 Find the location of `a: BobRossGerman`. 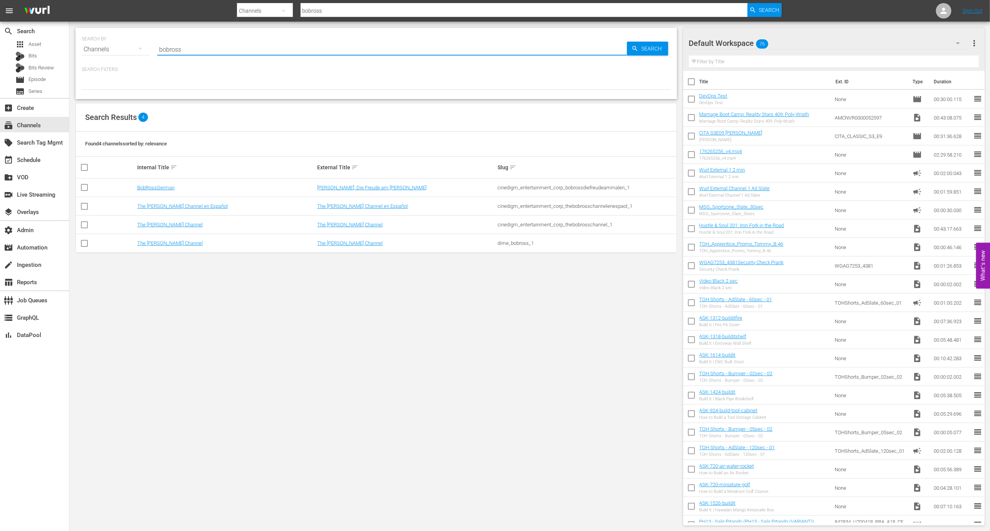

a: BobRossGerman is located at coordinates (156, 187).